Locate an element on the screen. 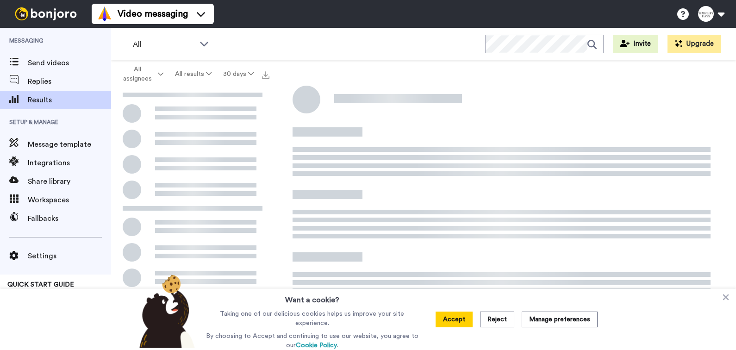  button: Upgrade is located at coordinates (694, 44).